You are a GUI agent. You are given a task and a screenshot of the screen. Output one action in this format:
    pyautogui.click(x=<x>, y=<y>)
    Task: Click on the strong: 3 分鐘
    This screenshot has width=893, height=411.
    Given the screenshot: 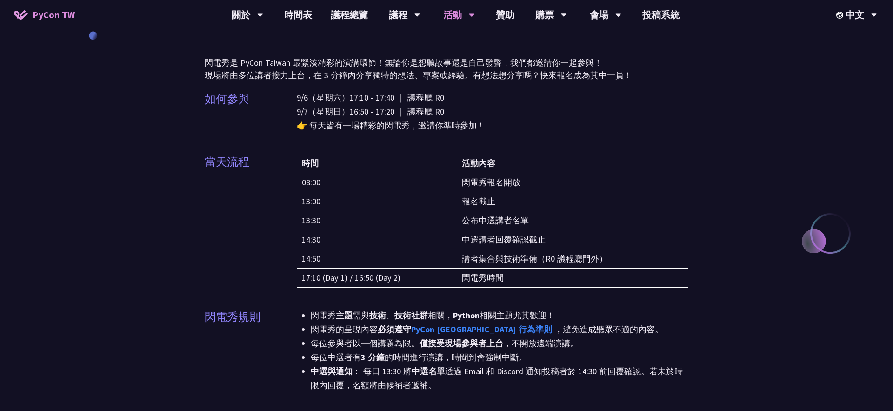 What is the action you would take?
    pyautogui.click(x=373, y=357)
    